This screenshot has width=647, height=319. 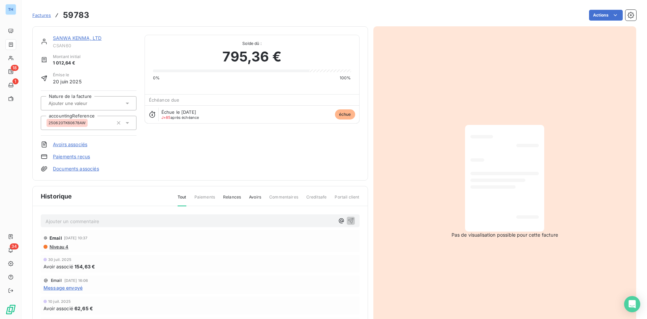 I want to click on span: 0%, so click(x=156, y=78).